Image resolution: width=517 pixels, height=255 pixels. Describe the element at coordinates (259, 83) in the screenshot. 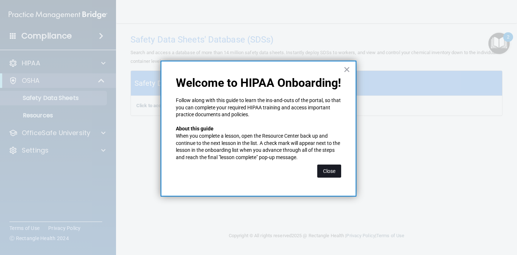

I see `p: Welcome to HIPAA Onboarding!` at that location.